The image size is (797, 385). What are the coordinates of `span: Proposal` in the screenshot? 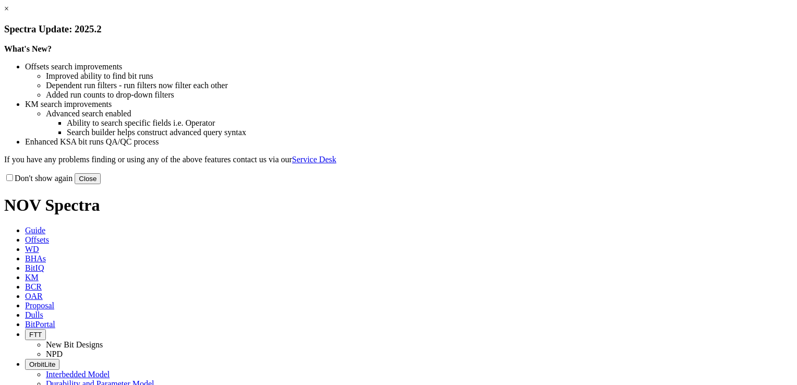 It's located at (40, 305).